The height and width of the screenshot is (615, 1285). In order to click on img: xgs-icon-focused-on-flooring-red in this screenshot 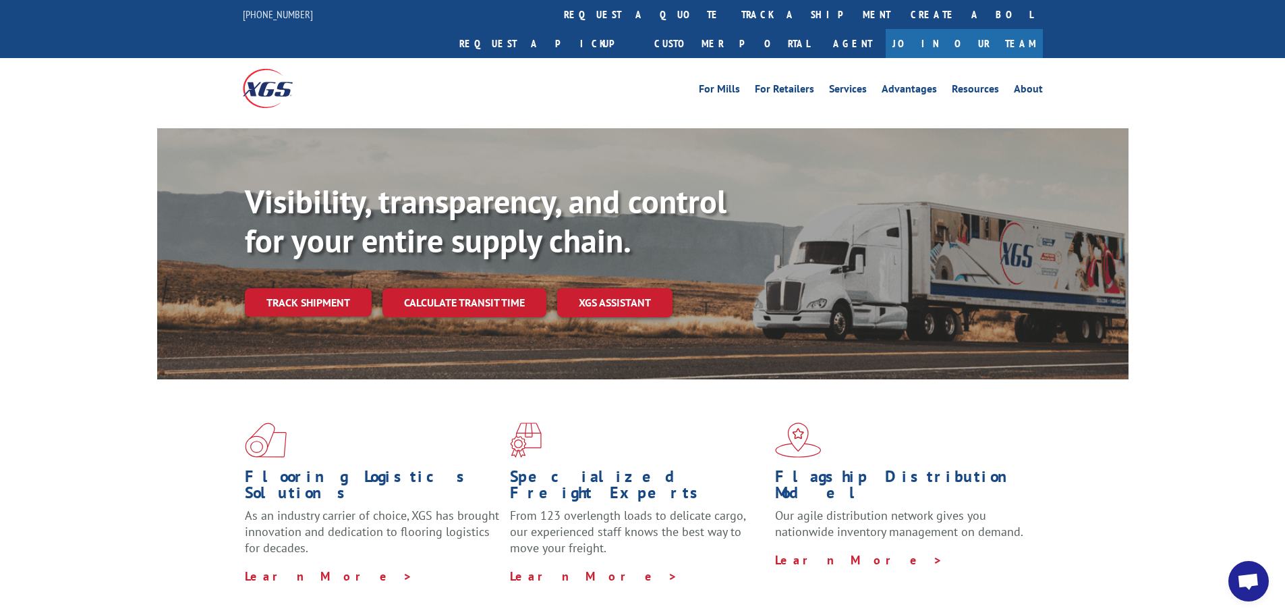, I will do `click(526, 440)`.